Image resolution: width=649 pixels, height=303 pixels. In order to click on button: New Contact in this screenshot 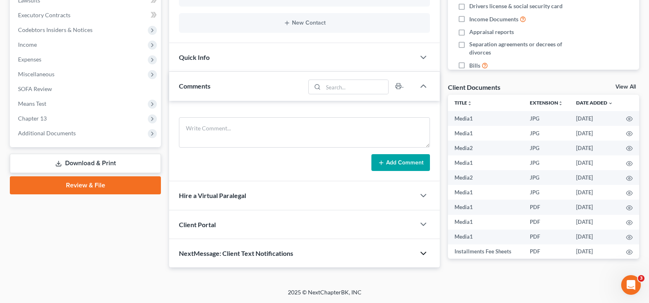, I will do `click(304, 23)`.